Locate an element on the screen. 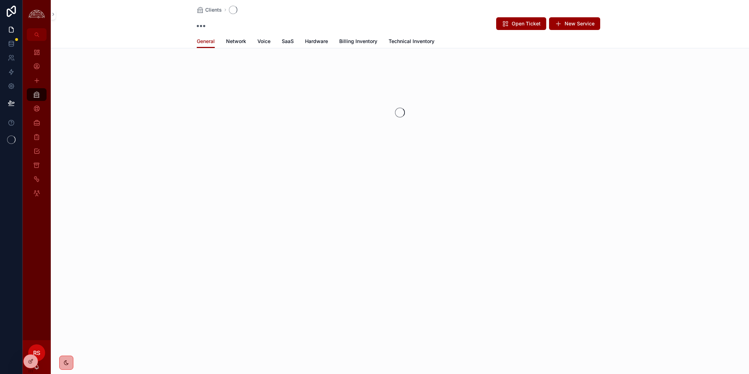  span: RS is located at coordinates (37, 353).